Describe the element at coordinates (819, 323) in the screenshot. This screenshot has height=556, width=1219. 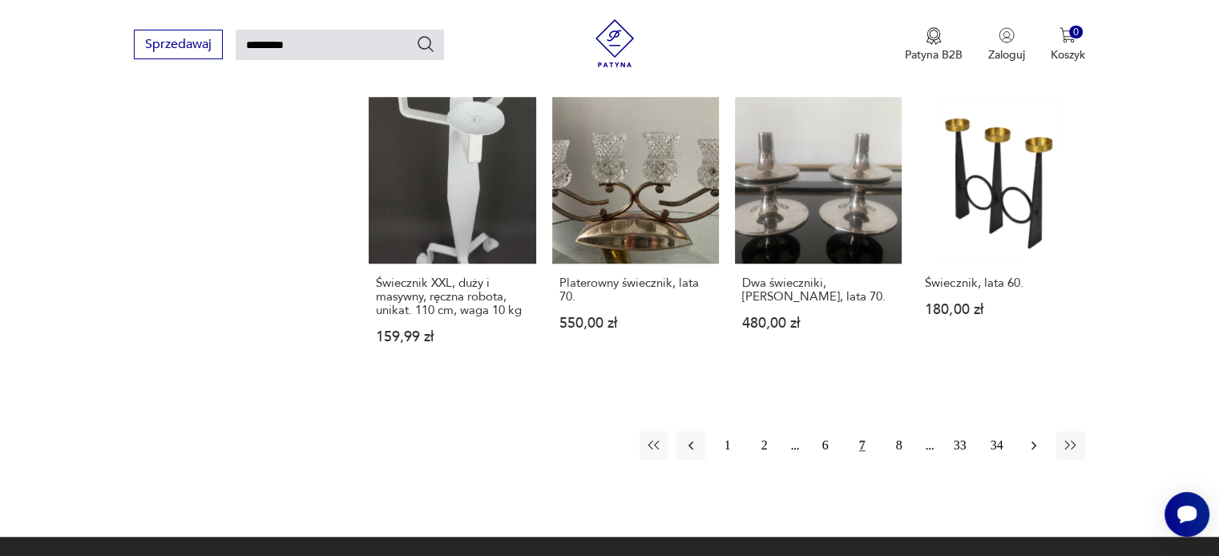
I see `p: 480,00 zł` at that location.